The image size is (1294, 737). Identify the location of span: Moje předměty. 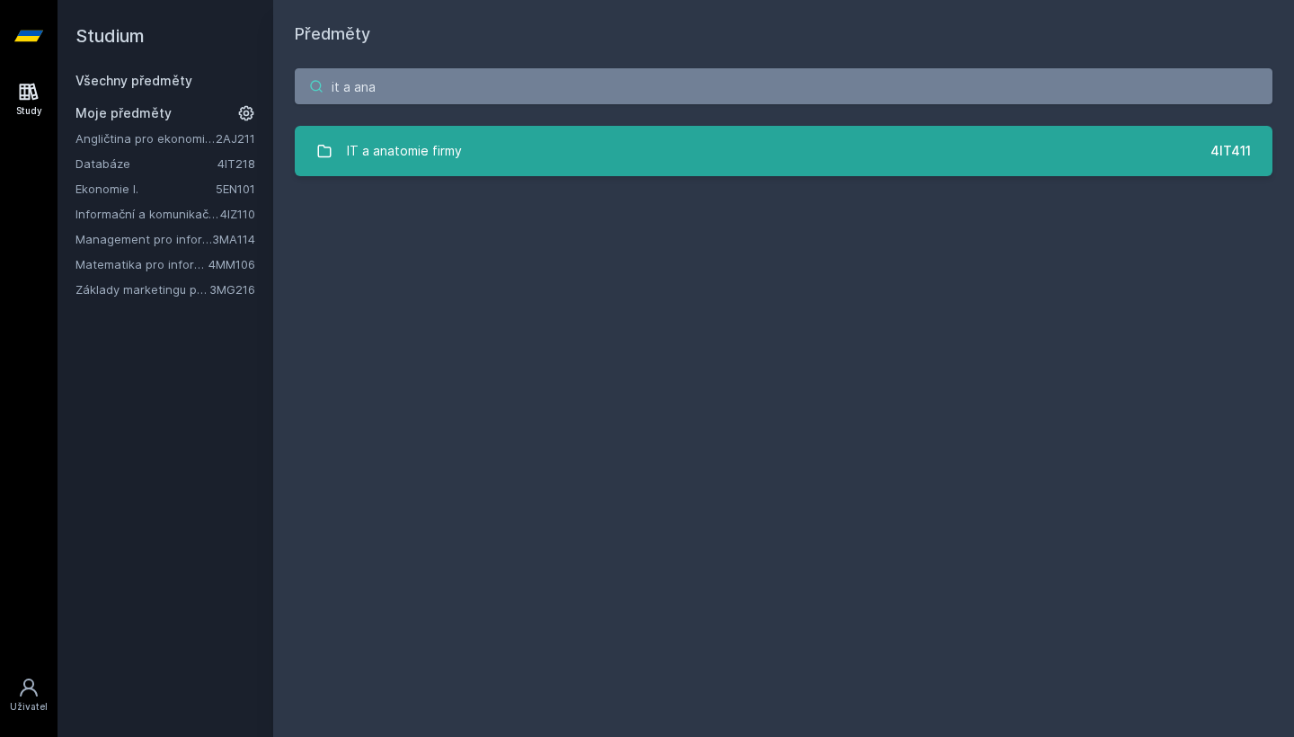
(123, 113).